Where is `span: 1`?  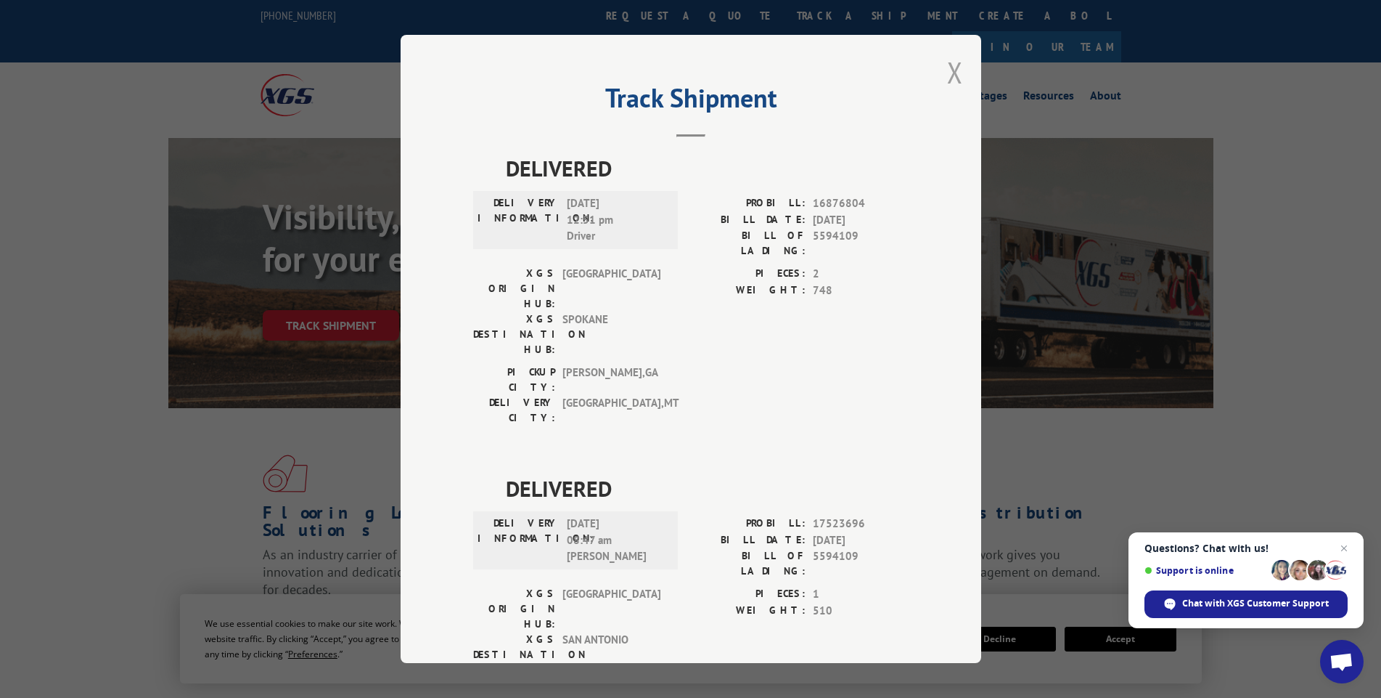
span: 1 is located at coordinates (861, 594).